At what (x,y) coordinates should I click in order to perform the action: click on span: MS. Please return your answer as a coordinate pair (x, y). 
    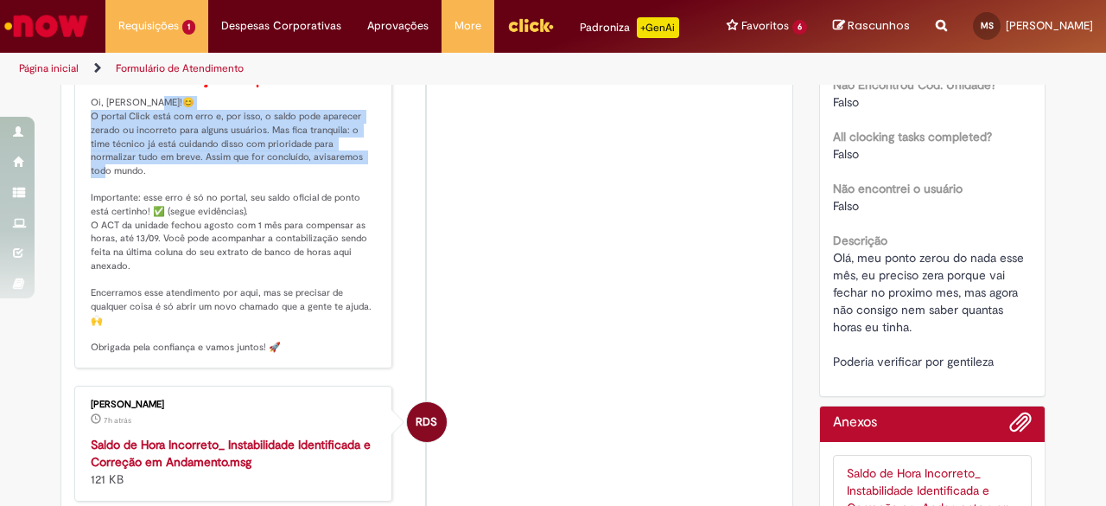
    Looking at the image, I should click on (987, 25).